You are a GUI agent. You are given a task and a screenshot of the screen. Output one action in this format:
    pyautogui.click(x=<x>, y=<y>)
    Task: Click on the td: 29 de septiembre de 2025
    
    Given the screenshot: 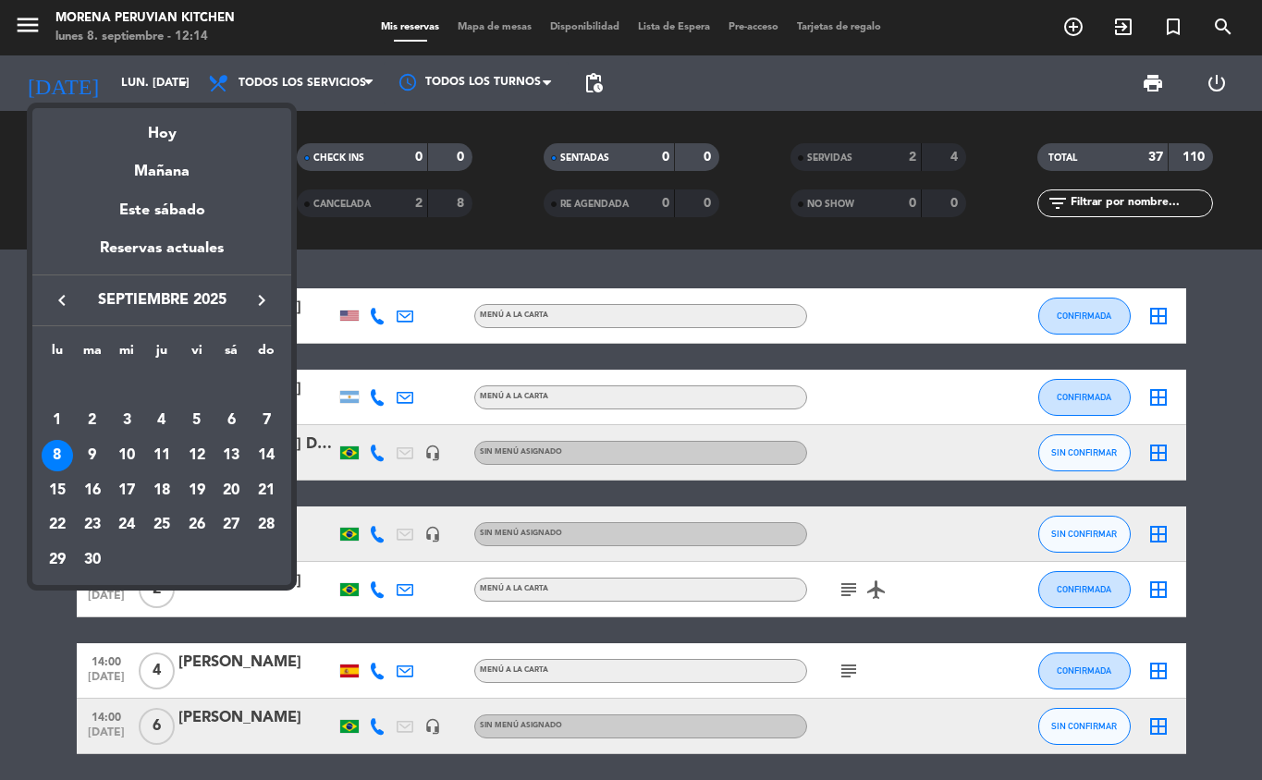 What is the action you would take?
    pyautogui.click(x=57, y=560)
    